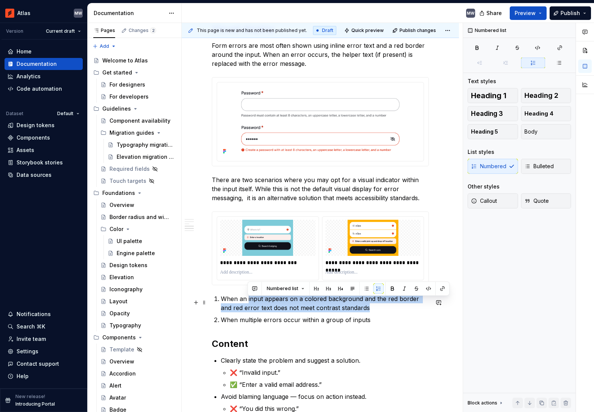  Describe the element at coordinates (138, 181) in the screenshot. I see `a: Touch targets` at that location.